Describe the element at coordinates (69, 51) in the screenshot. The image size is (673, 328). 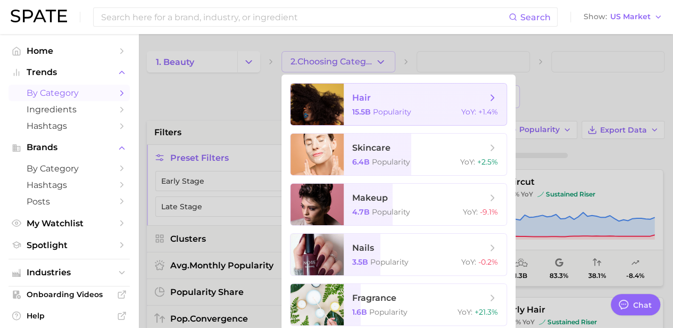
I see `a: Home` at that location.